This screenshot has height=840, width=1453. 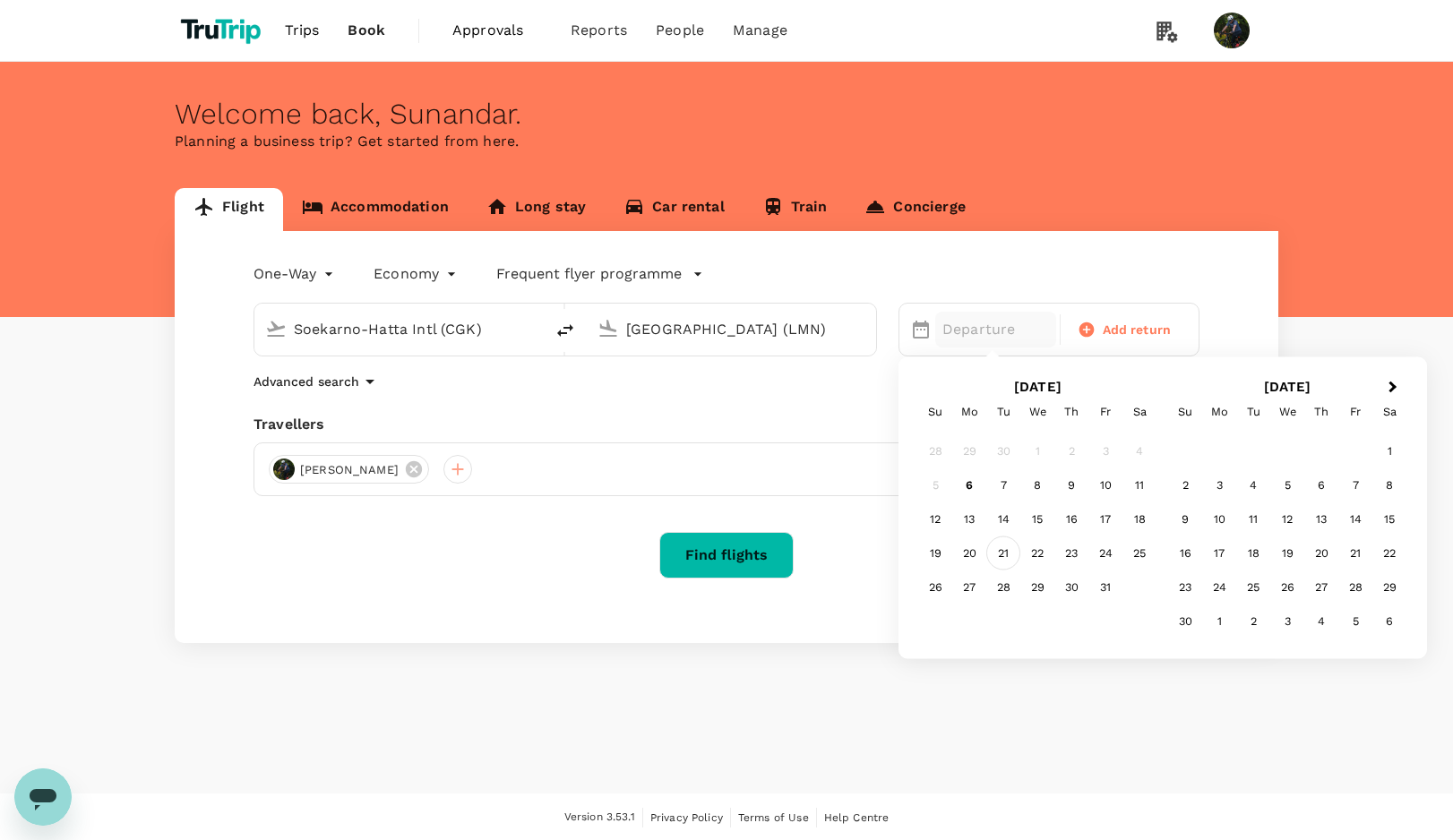 What do you see at coordinates (1390, 553) in the screenshot?
I see `div: Choose Saturday, November 22nd, 2025` at bounding box center [1390, 553].